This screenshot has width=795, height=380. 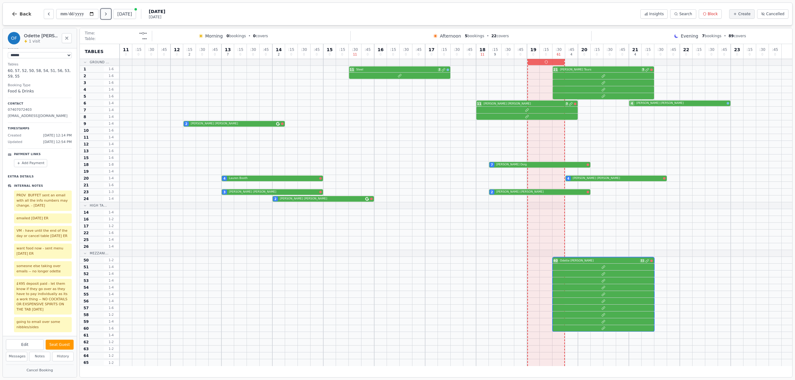 What do you see at coordinates (654, 14) in the screenshot?
I see `button: Insights` at bounding box center [654, 14].